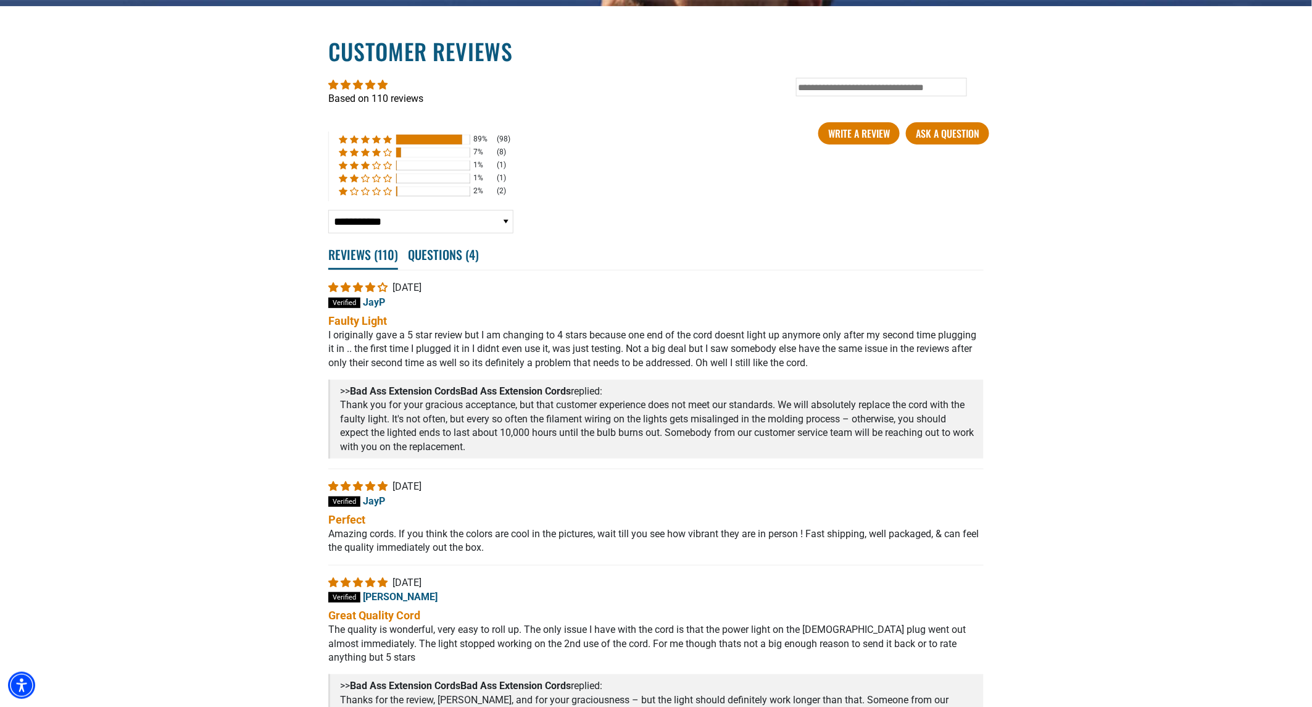 The width and height of the screenshot is (1312, 707). I want to click on p: The quality is wonderful, very easy to roll up. The only issue I have with the cord is that the p..., so click(656, 643).